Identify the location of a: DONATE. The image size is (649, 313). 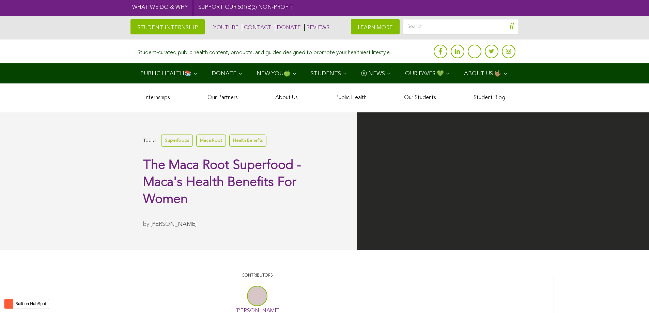
(288, 28).